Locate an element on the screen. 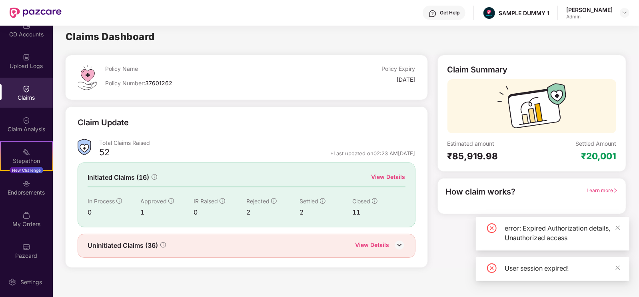 This screenshot has height=297, width=639. span: Closed is located at coordinates (361, 201).